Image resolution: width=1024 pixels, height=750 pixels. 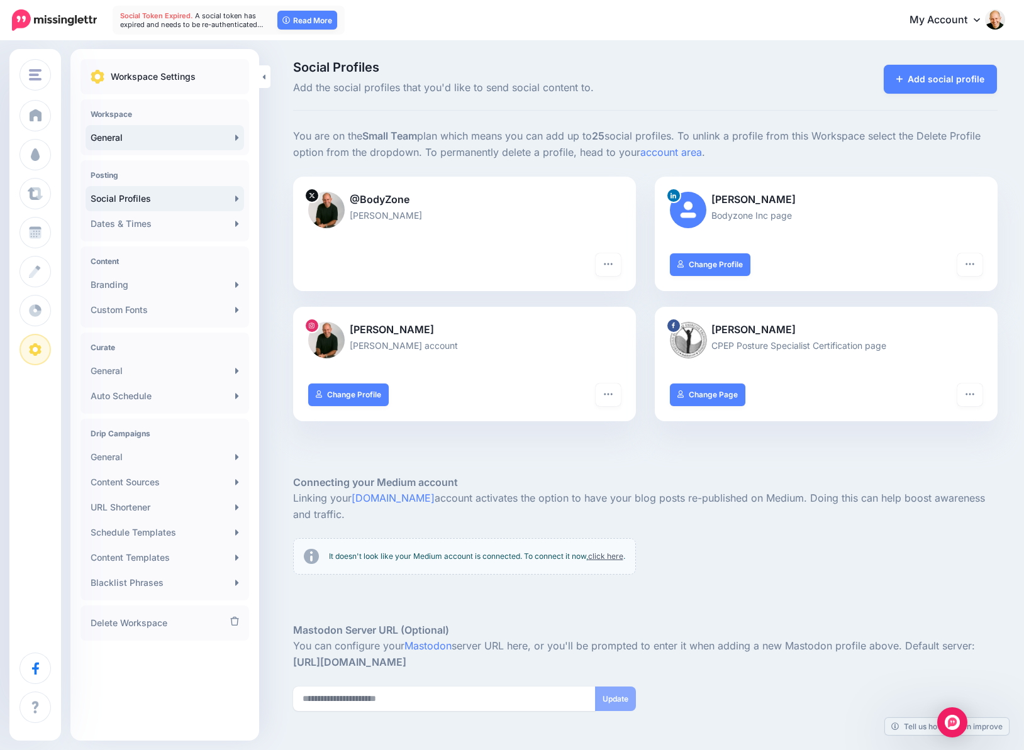 What do you see at coordinates (165, 310) in the screenshot?
I see `a: Custom Fonts` at bounding box center [165, 310].